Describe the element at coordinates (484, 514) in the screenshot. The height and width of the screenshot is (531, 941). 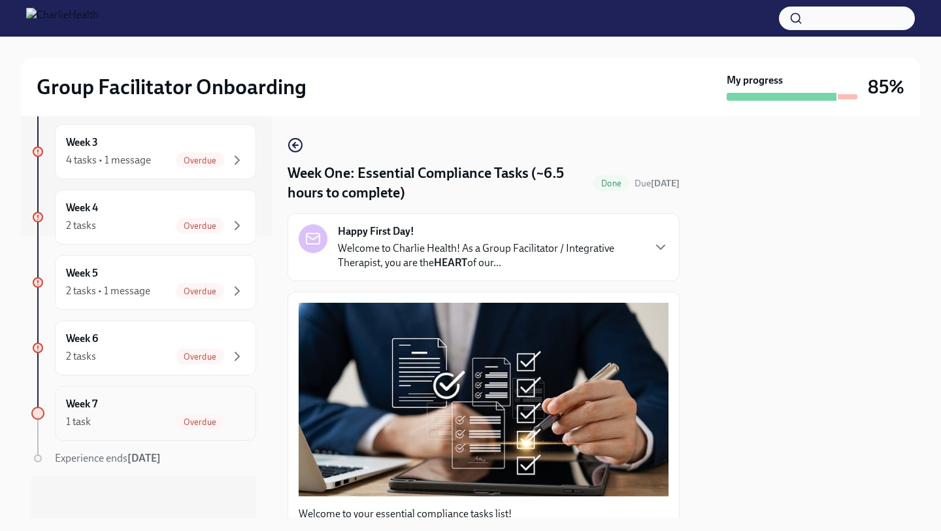
I see `p: Welcome to your essential compliance tasks list!` at that location.